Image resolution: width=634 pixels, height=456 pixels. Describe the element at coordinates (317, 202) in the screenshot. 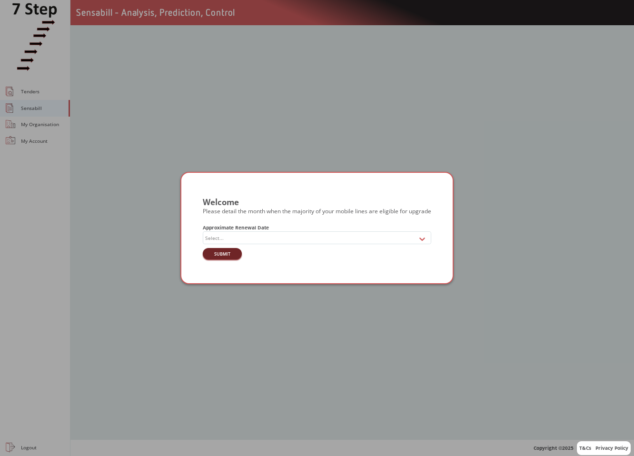

I see `div: Welcome` at that location.